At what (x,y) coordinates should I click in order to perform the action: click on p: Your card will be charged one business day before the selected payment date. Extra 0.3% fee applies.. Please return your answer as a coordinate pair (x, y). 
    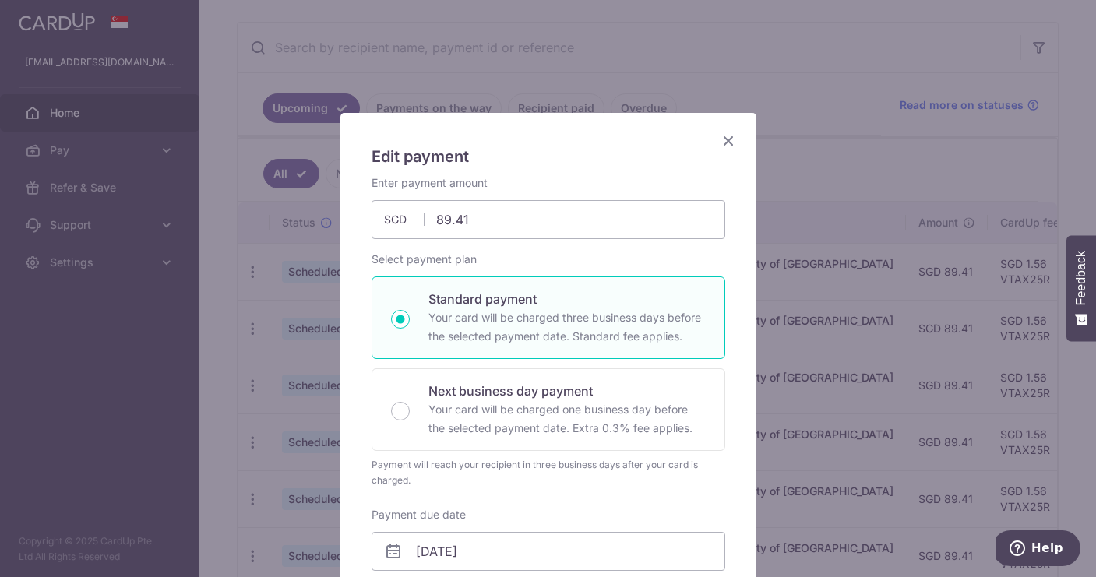
    Looking at the image, I should click on (567, 419).